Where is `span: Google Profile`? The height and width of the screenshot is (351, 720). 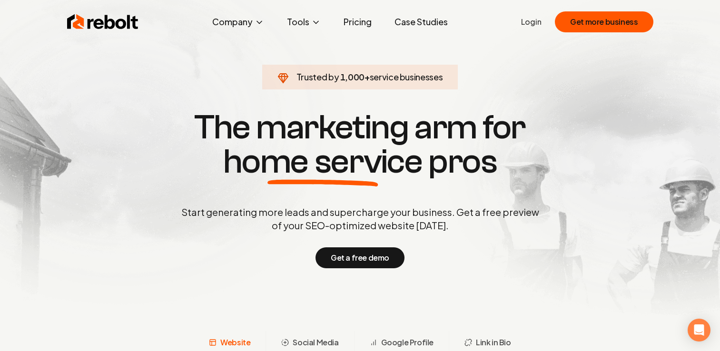
span: Google Profile is located at coordinates (408, 343).